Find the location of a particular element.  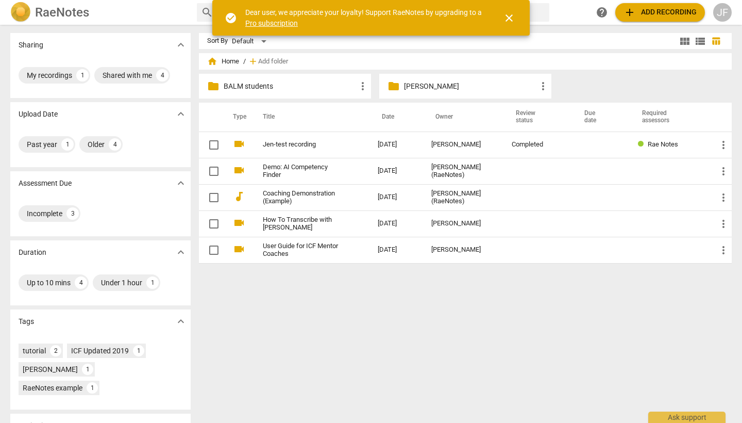

th: Due date is located at coordinates (601, 117).